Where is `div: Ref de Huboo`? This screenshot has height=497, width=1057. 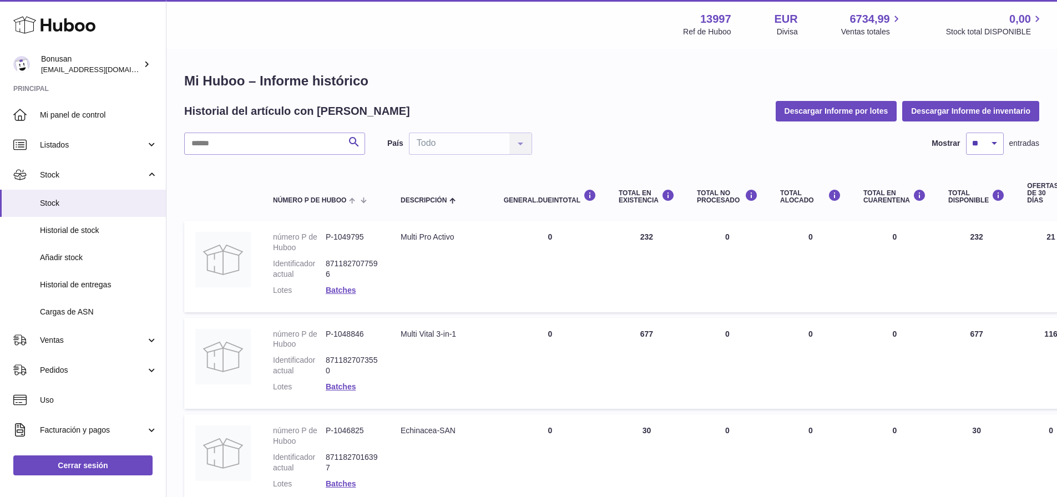 div: Ref de Huboo is located at coordinates (707, 32).